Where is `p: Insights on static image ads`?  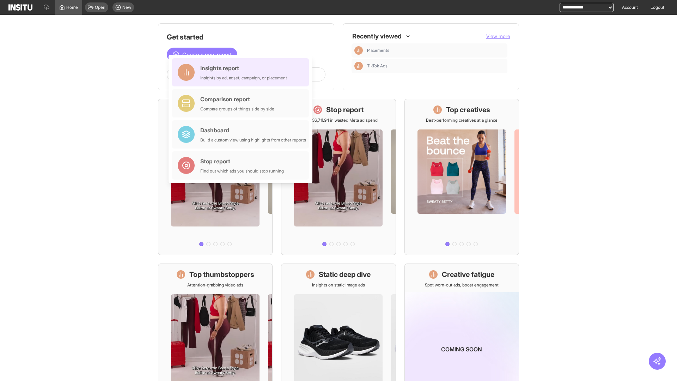 p: Insights on static image ads is located at coordinates (339, 285).